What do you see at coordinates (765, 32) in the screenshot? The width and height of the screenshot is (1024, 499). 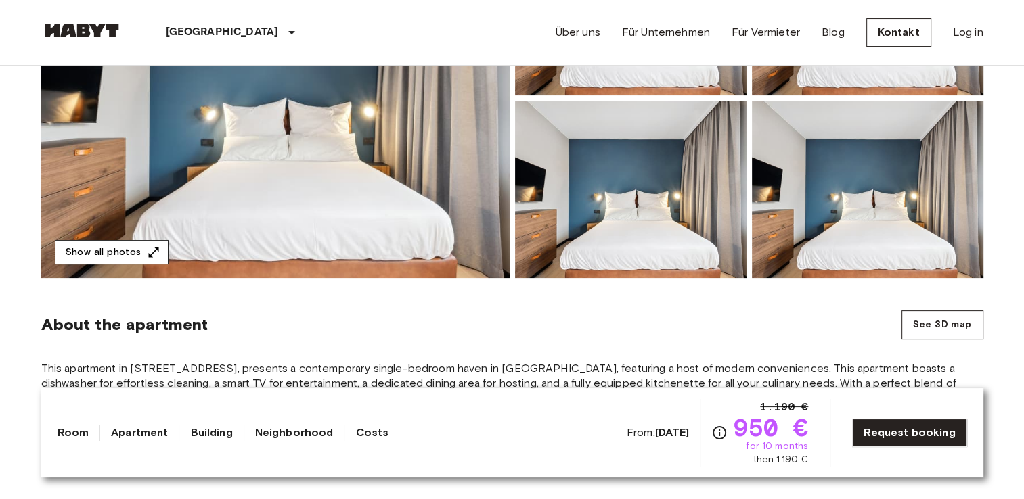 I see `a: Für Vermieter` at bounding box center [765, 32].